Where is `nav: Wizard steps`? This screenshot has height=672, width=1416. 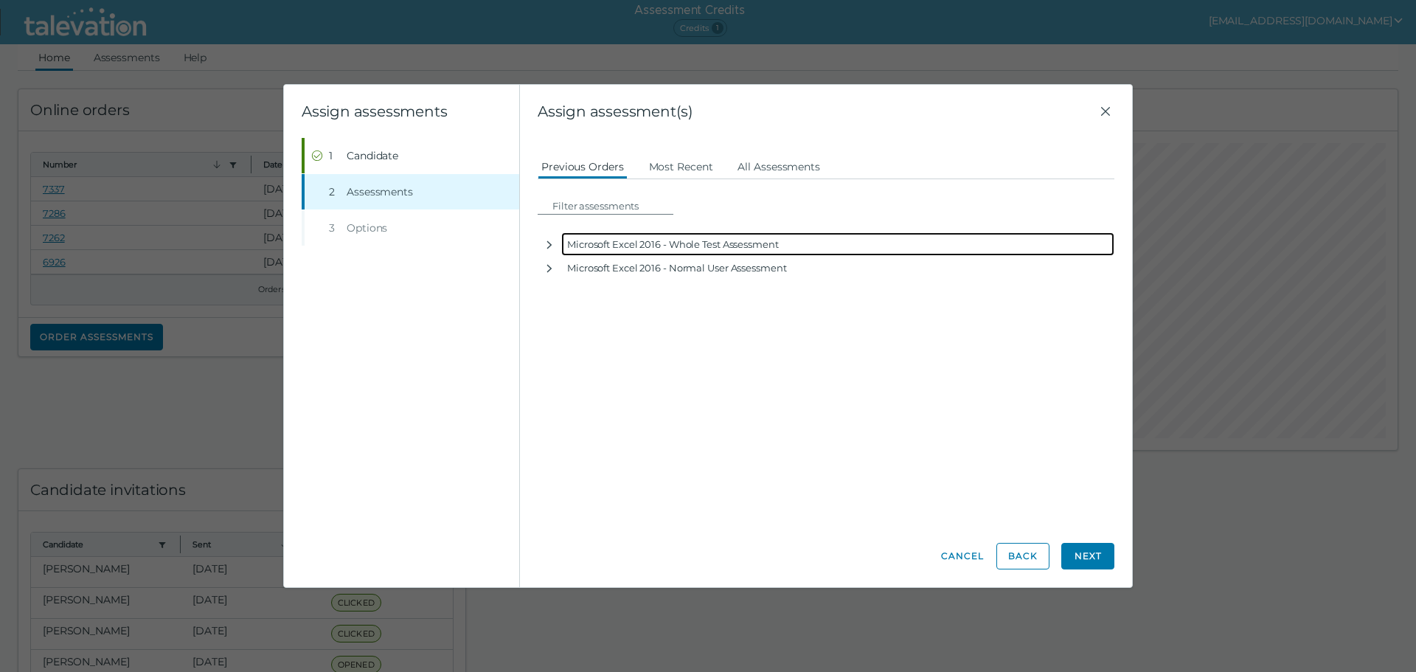 nav: Wizard steps is located at coordinates (410, 192).